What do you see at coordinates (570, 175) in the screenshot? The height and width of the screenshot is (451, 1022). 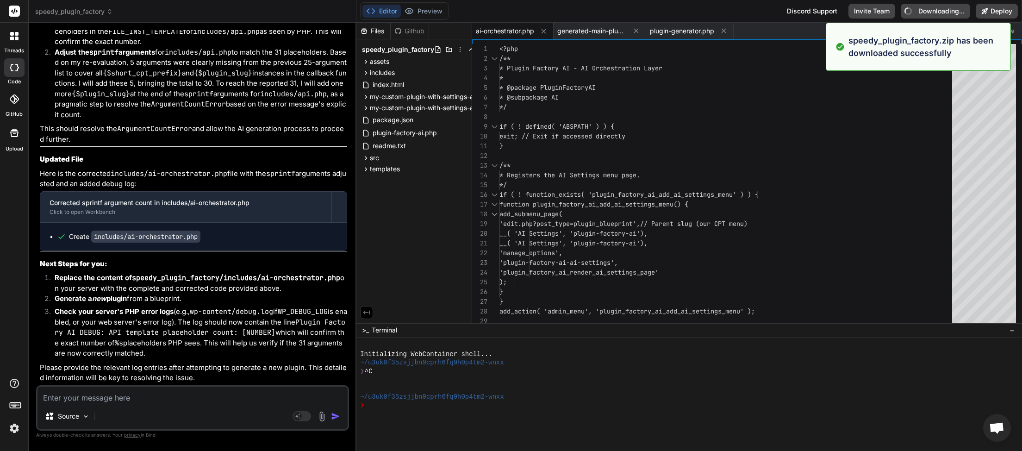 I see `span: * Registers the AI Settings menu page.` at bounding box center [570, 175].